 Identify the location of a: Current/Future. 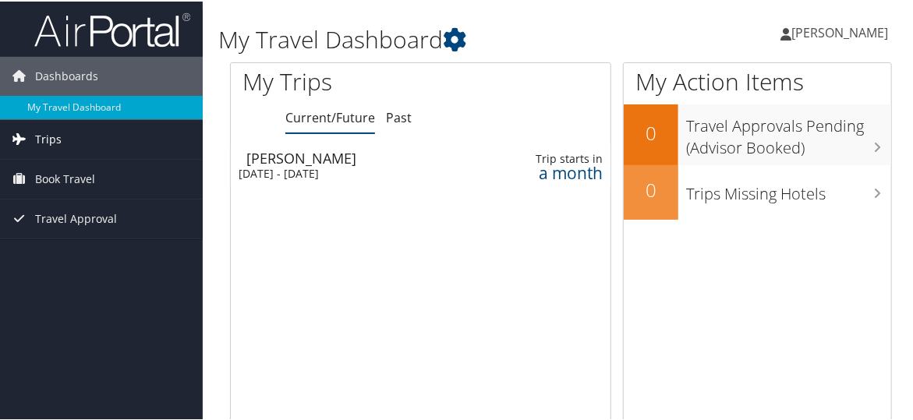
(330, 116).